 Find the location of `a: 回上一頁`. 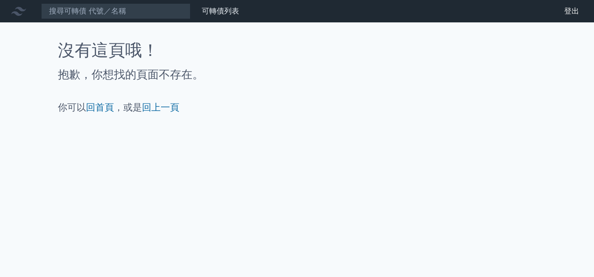

a: 回上一頁 is located at coordinates (161, 107).